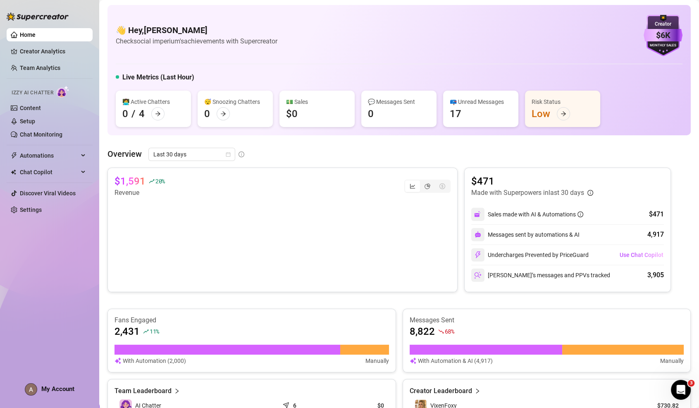 The height and width of the screenshot is (408, 699). Describe the element at coordinates (58, 389) in the screenshot. I see `span: My Account` at that location.